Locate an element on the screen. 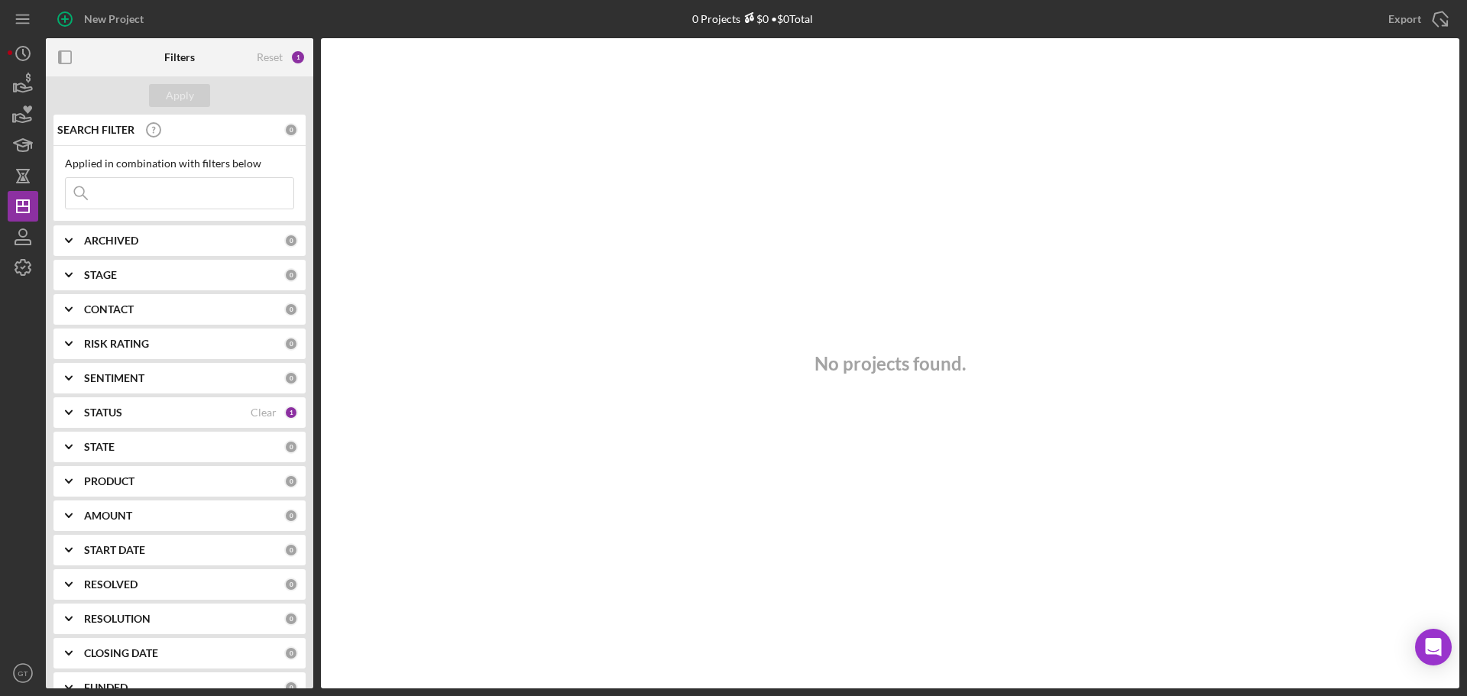  div: Export is located at coordinates (1405, 19).